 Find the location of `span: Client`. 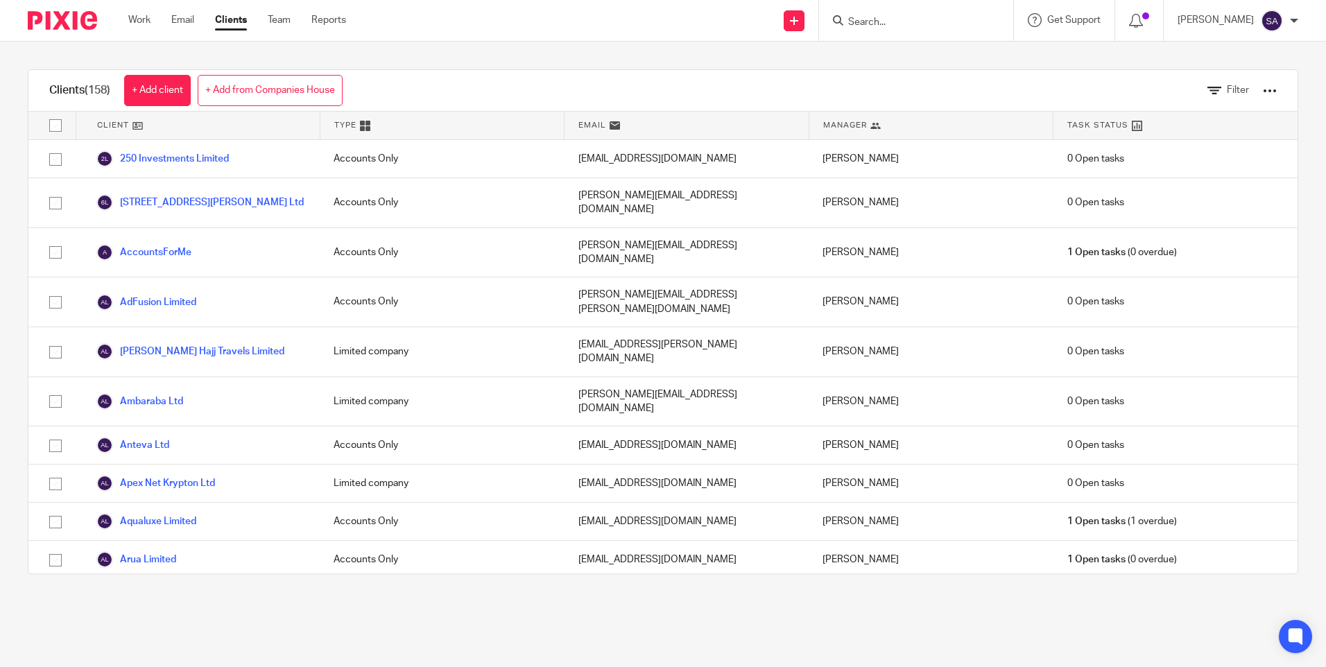

span: Client is located at coordinates (113, 125).